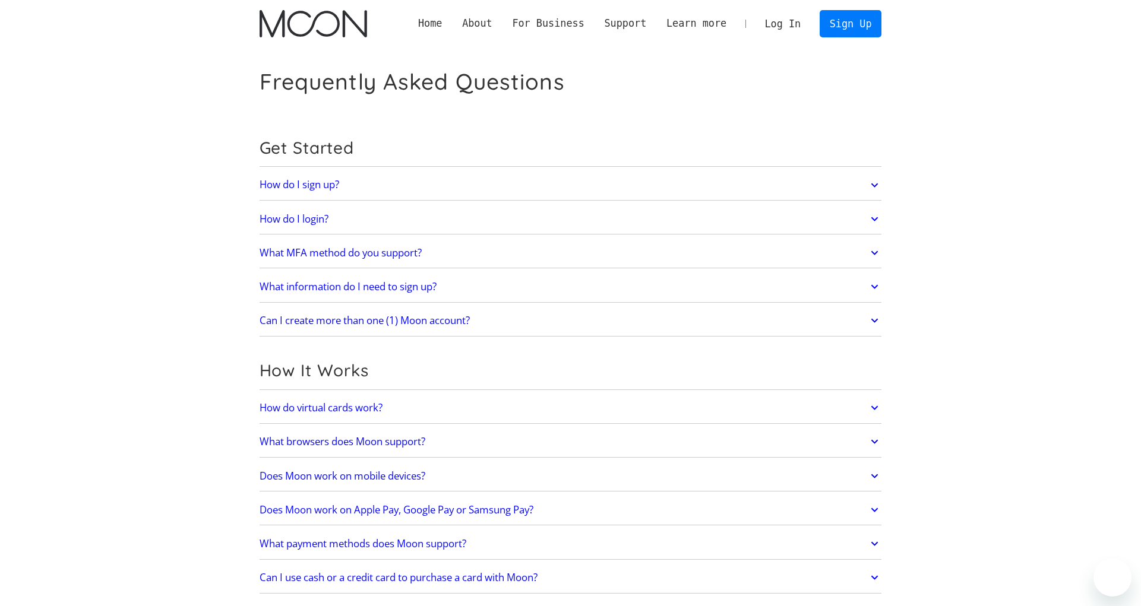  I want to click on a: What browsers does Moon support?, so click(571, 442).